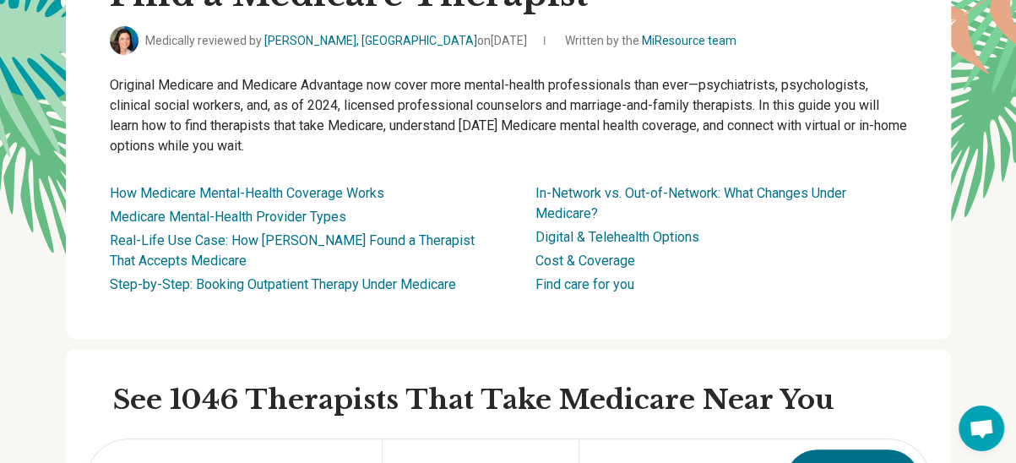 Image resolution: width=1016 pixels, height=463 pixels. Describe the element at coordinates (228, 216) in the screenshot. I see `a: Medicare Mental-Health Provider Types` at that location.